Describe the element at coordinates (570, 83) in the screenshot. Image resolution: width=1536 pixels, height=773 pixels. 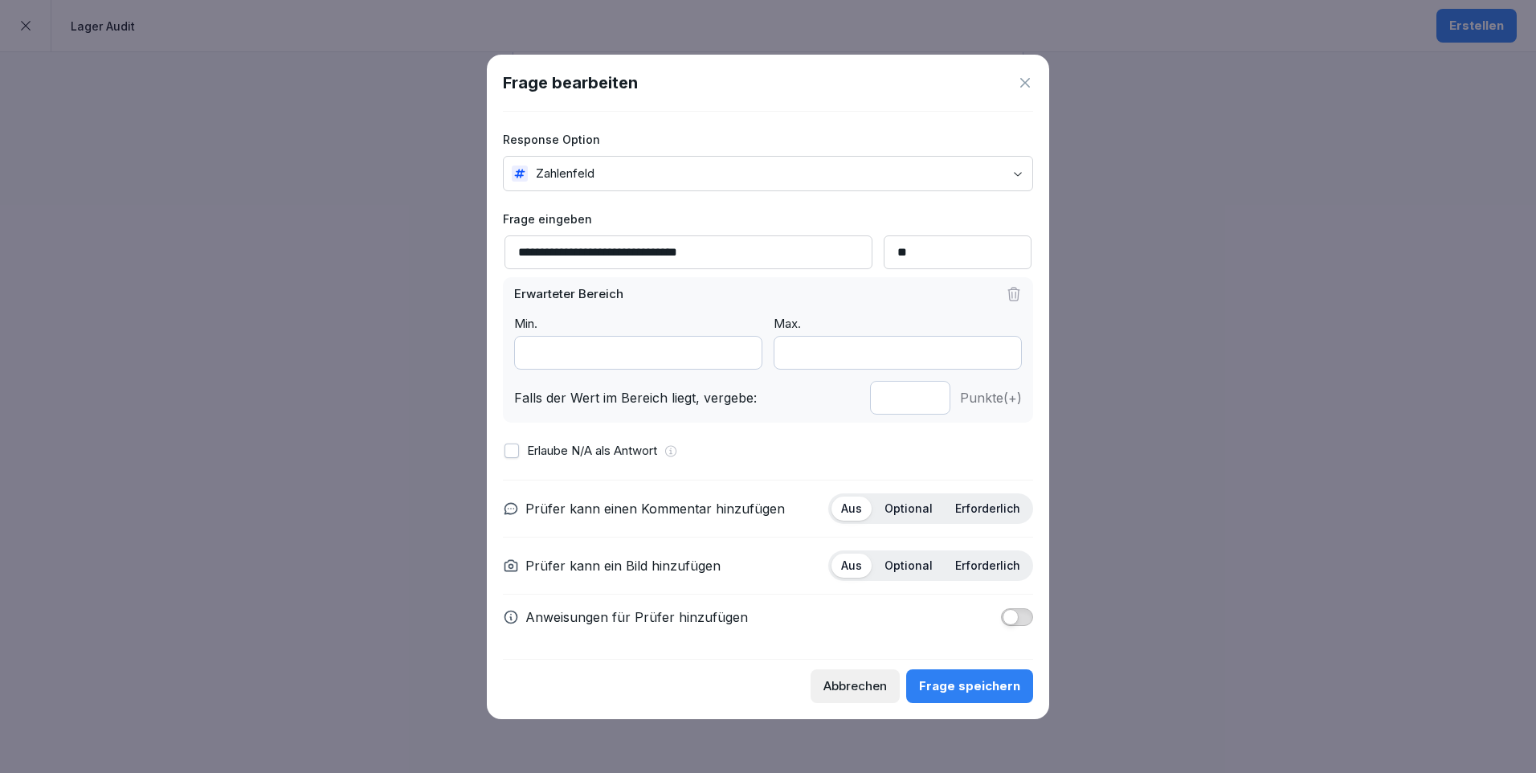
I see `h1: Frage bearbeiten` at that location.